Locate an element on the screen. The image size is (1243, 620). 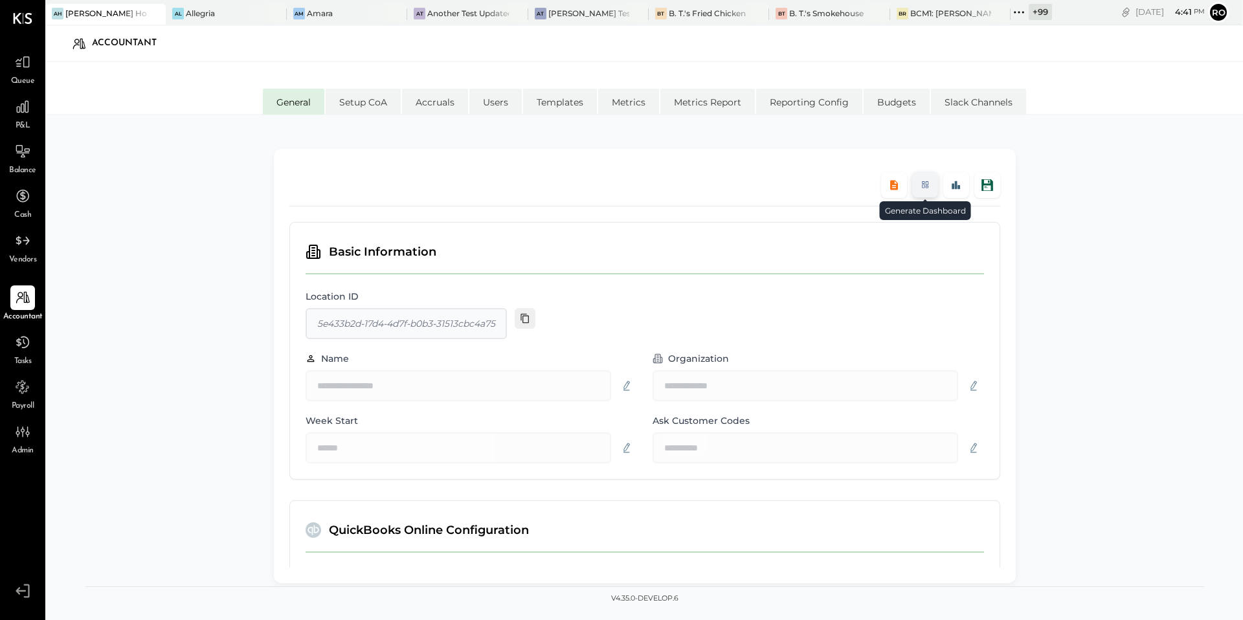
a: Tasks is located at coordinates (23, 349).